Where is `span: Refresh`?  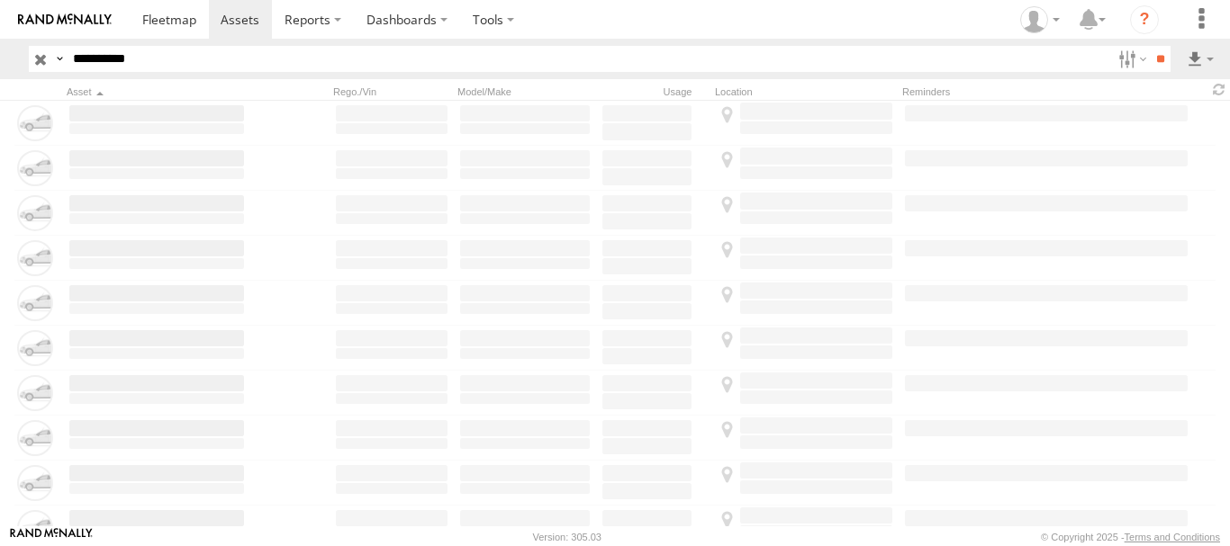 span: Refresh is located at coordinates (1219, 89).